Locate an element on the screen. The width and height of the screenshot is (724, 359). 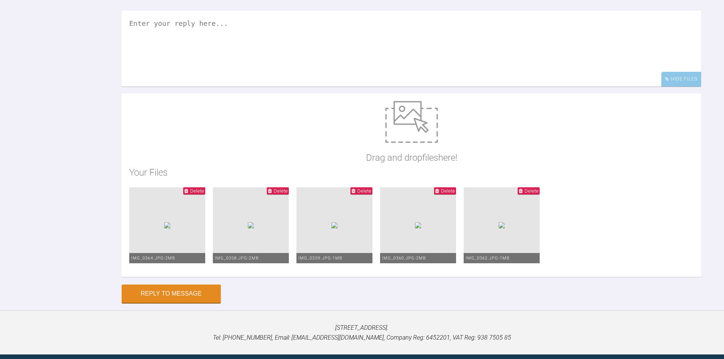
span: IMG_0362.JPG - 1MB is located at coordinates (488, 258).